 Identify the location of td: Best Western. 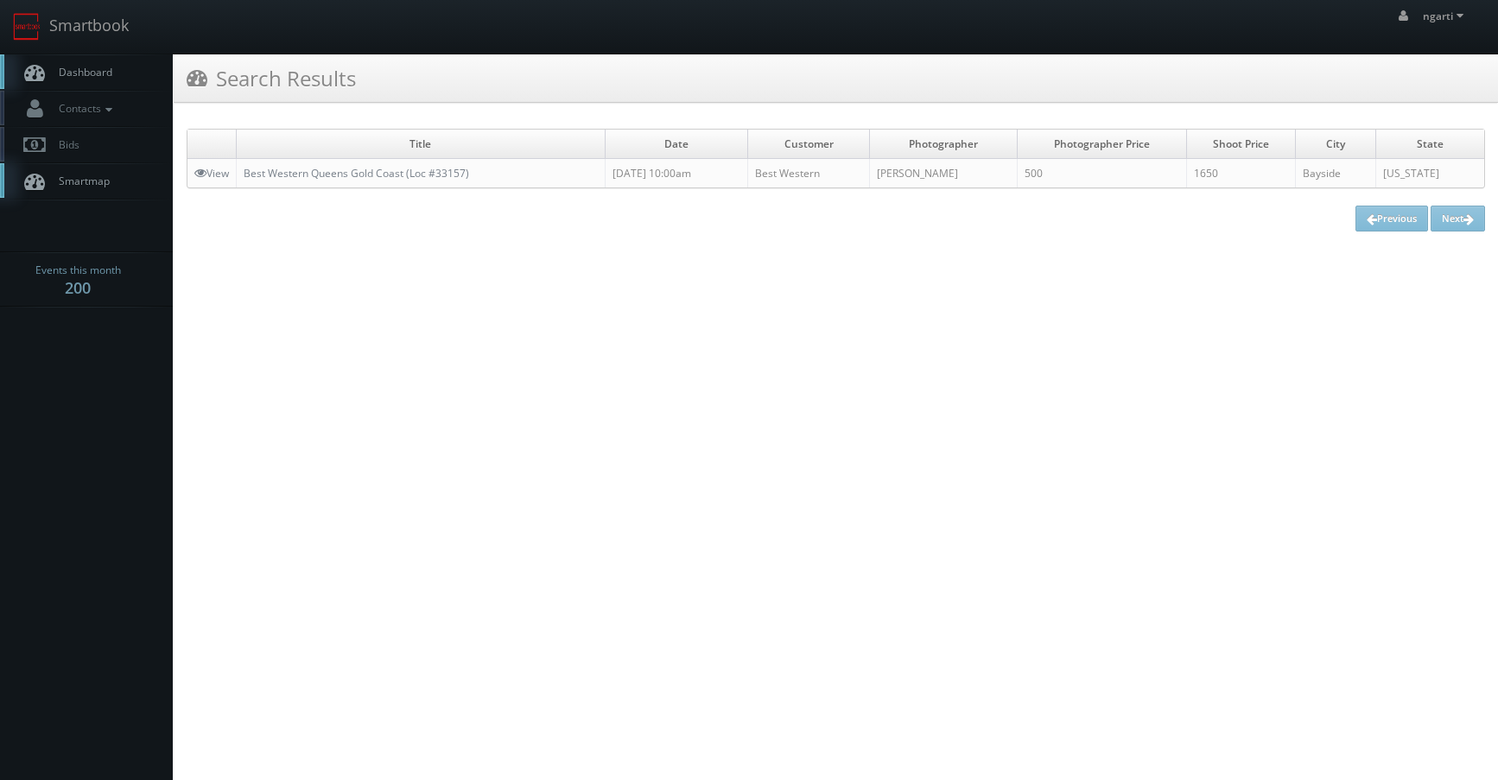
(809, 174).